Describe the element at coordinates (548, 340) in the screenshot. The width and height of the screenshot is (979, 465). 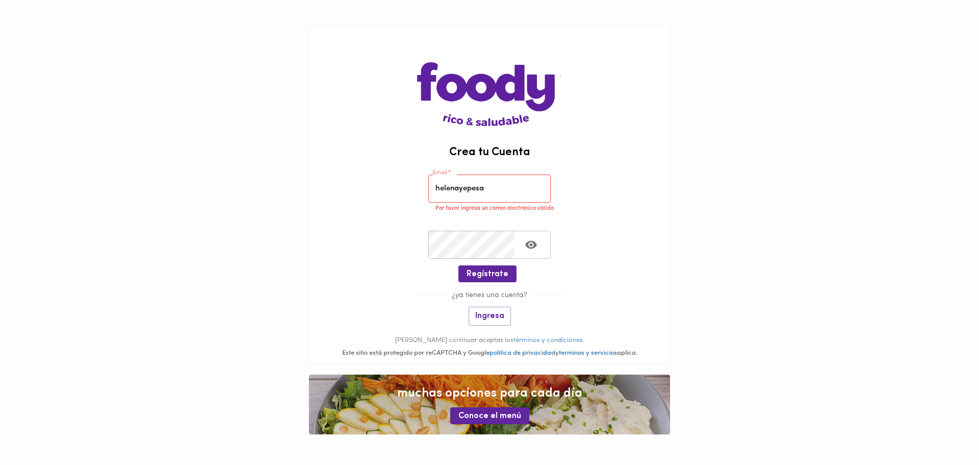
I see `a: términos y condiciones` at that location.